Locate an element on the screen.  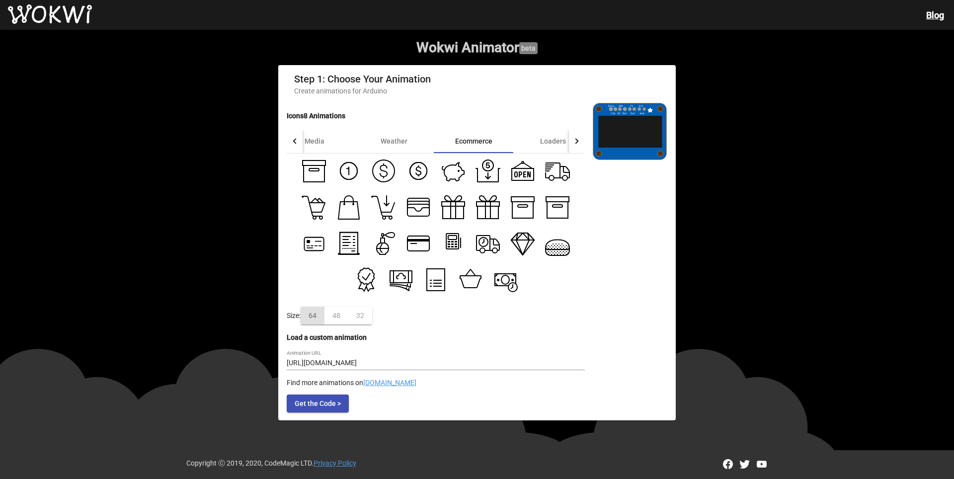
button: Payment Processed is located at coordinates (506, 280).